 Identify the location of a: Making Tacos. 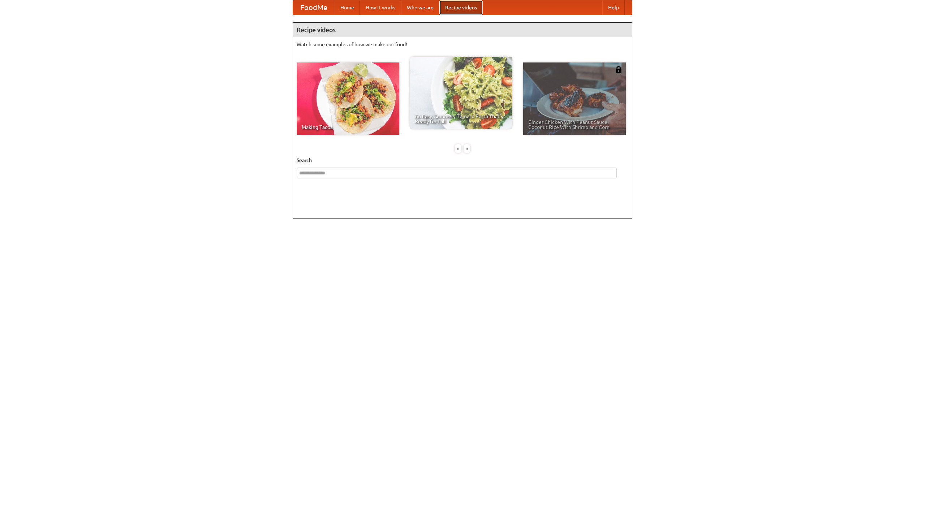
(348, 99).